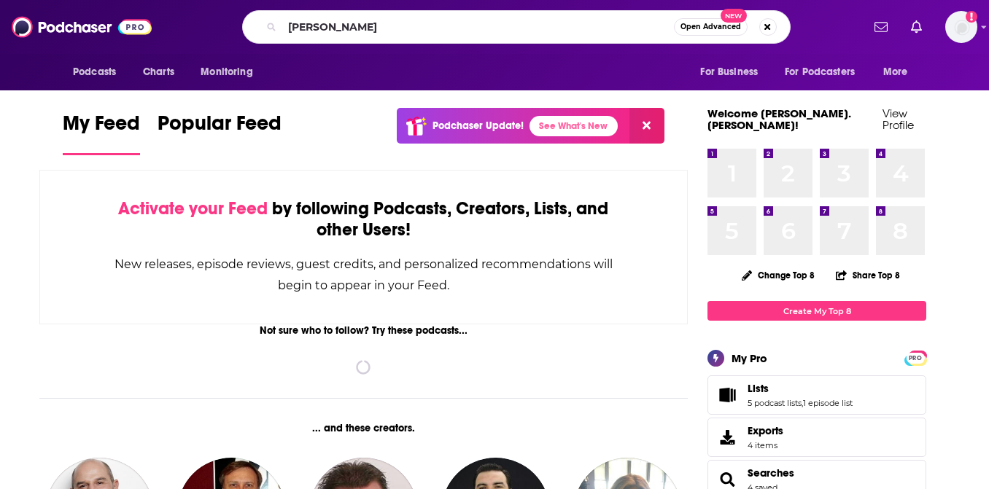 The height and width of the screenshot is (489, 989). I want to click on span: Monitoring, so click(226, 72).